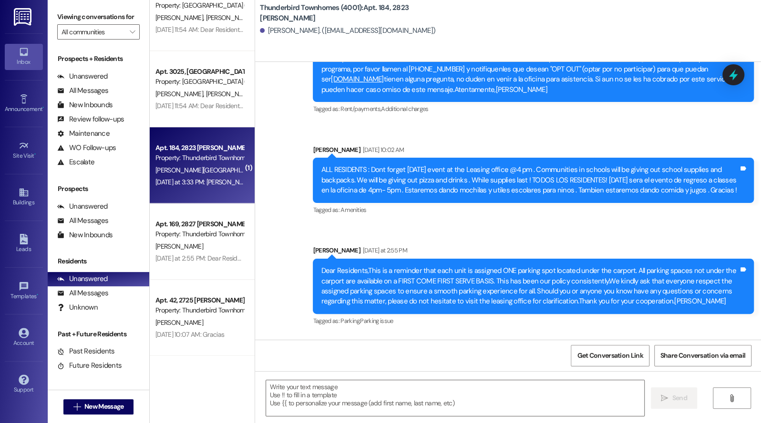  What do you see at coordinates (77, 307) in the screenshot?
I see `div: Unknown` at bounding box center [77, 307].